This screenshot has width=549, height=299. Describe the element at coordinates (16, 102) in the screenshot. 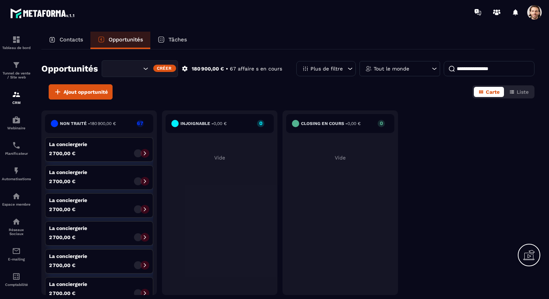

I see `p: CRM` at that location.